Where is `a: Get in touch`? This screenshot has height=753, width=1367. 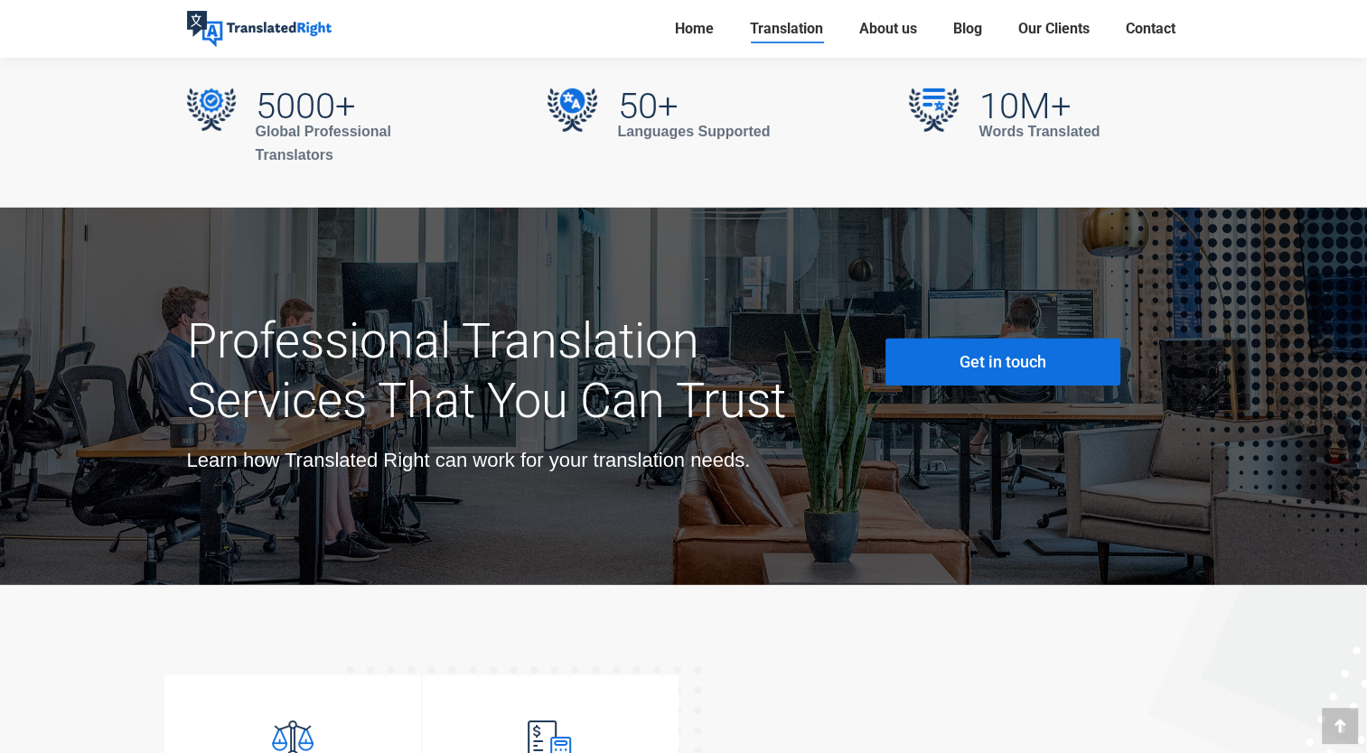 a: Get in touch is located at coordinates (1003, 362).